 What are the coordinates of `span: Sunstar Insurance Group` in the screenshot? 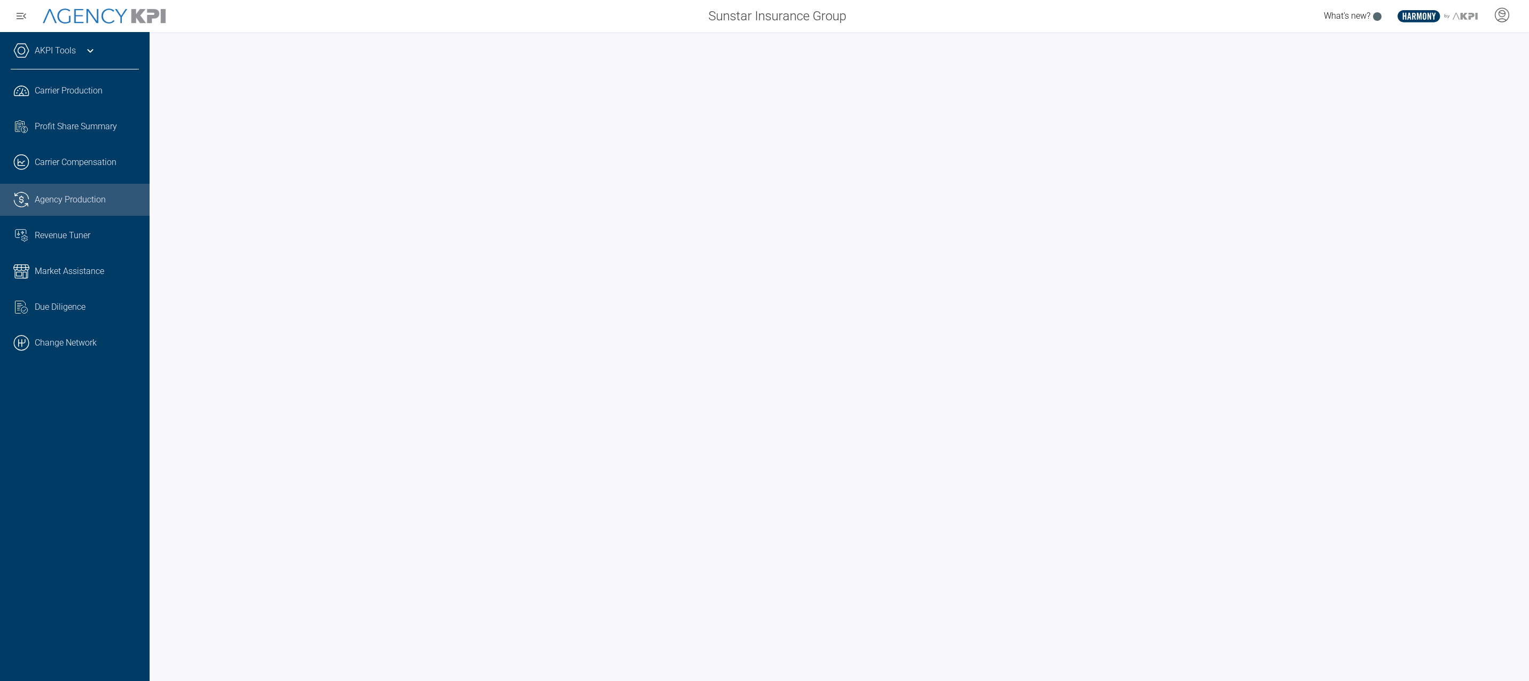 It's located at (777, 16).